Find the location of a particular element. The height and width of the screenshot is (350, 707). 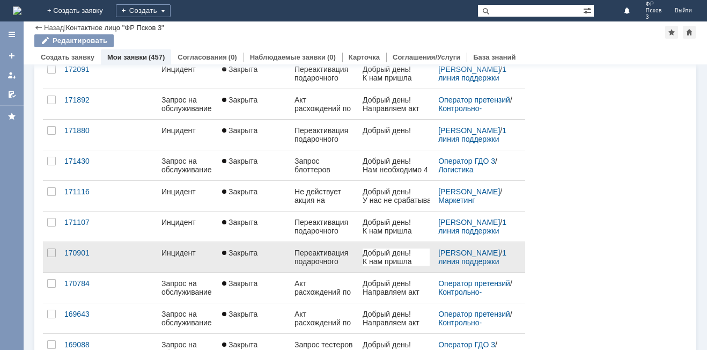

div: 172091 is located at coordinates (83, 69).